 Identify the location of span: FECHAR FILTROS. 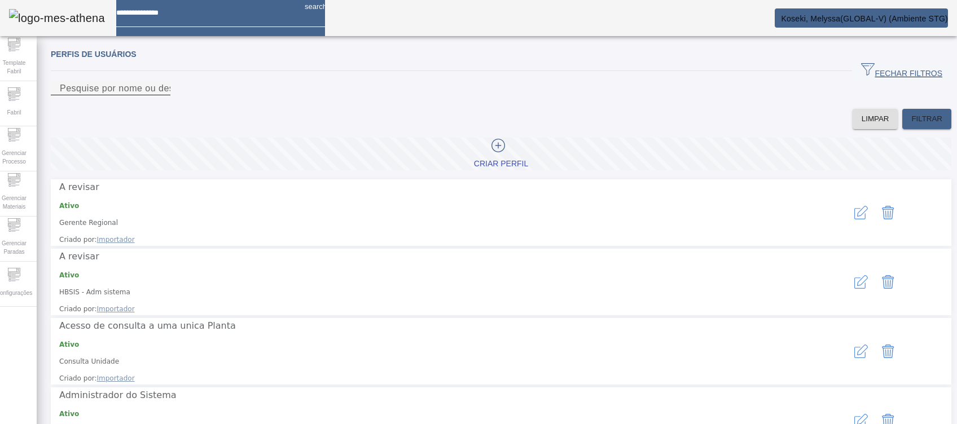
(901, 71).